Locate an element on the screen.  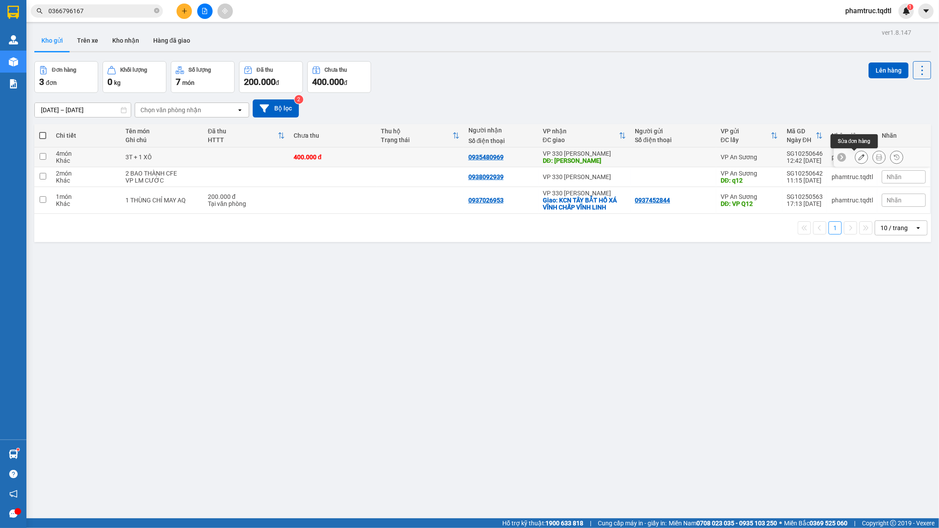
span: đơn is located at coordinates (51, 83).